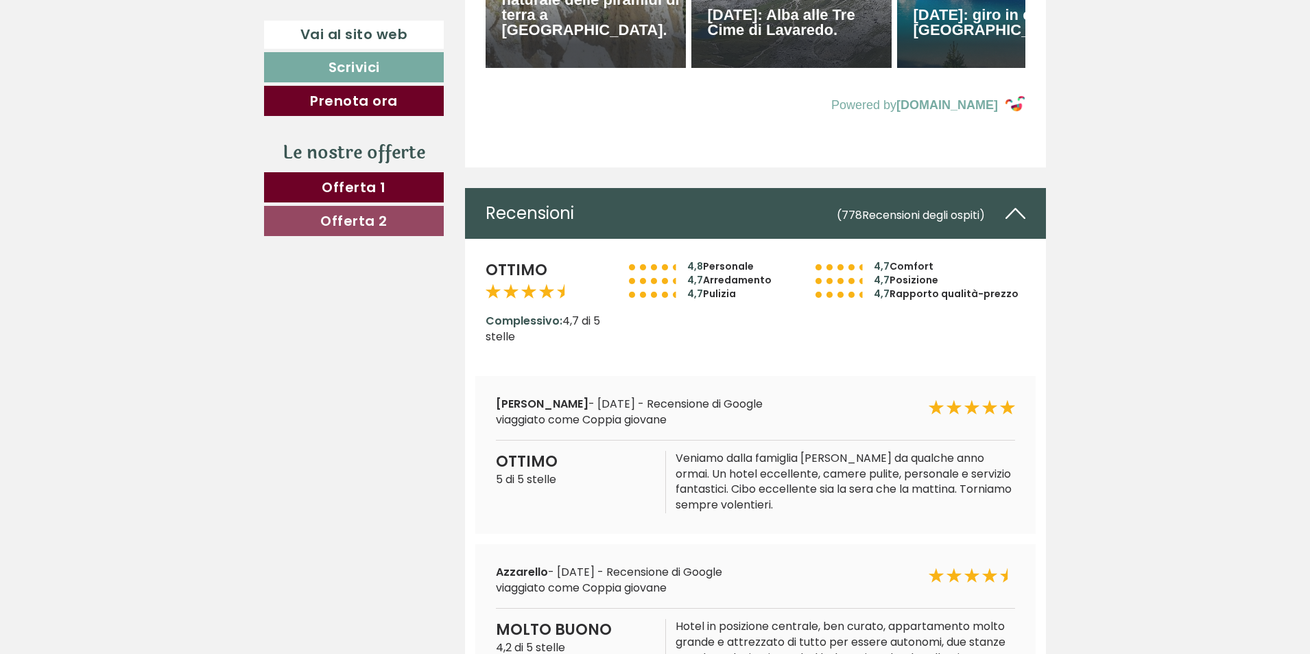  Describe the element at coordinates (354, 101) in the screenshot. I see `a: Prenota ora` at that location.